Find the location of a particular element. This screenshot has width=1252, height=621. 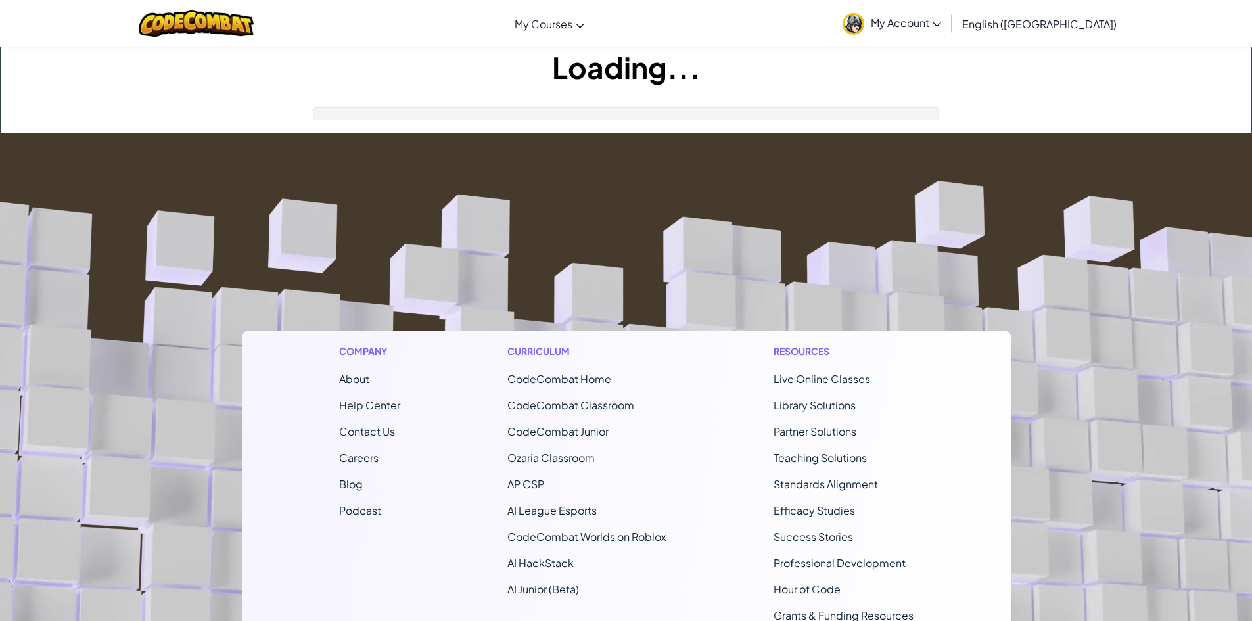

a: CodeCombat Junior is located at coordinates (558, 431).